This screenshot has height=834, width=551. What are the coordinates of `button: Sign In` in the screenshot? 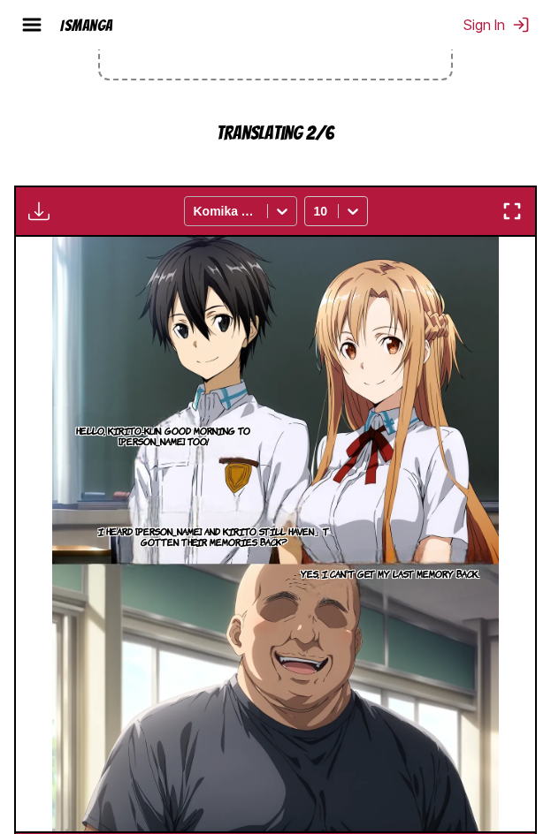 It's located at (496, 25).